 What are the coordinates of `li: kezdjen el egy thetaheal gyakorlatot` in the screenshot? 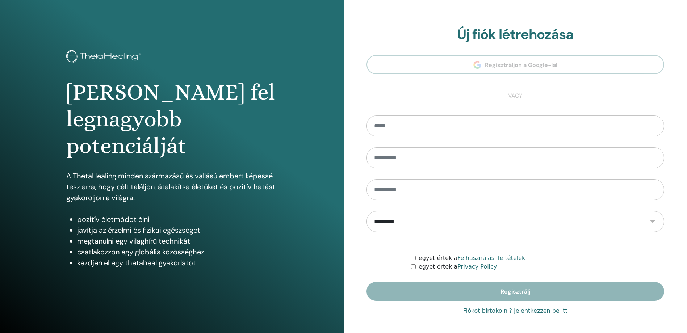 It's located at (177, 263).